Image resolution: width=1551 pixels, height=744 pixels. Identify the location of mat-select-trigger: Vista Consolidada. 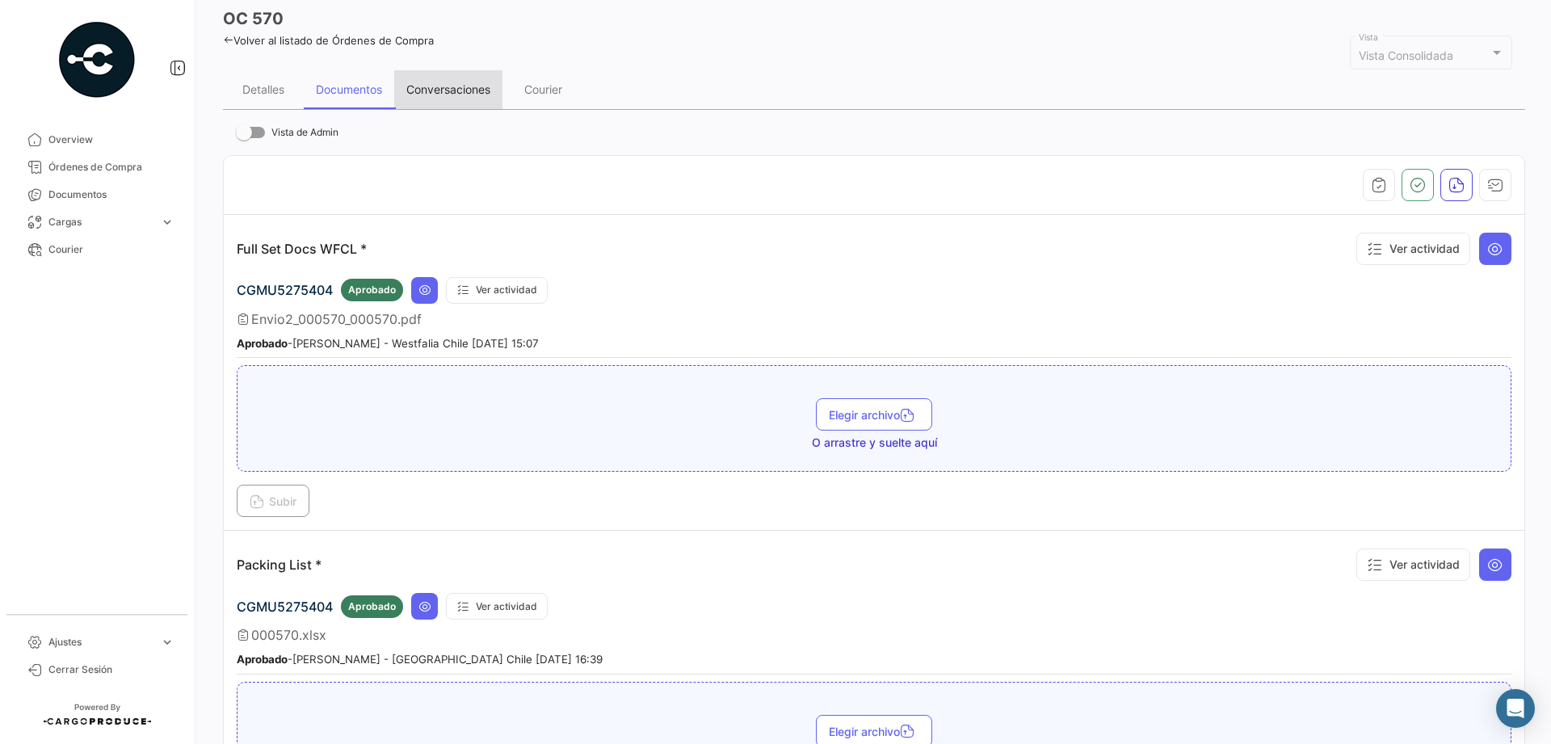
(1405, 55).